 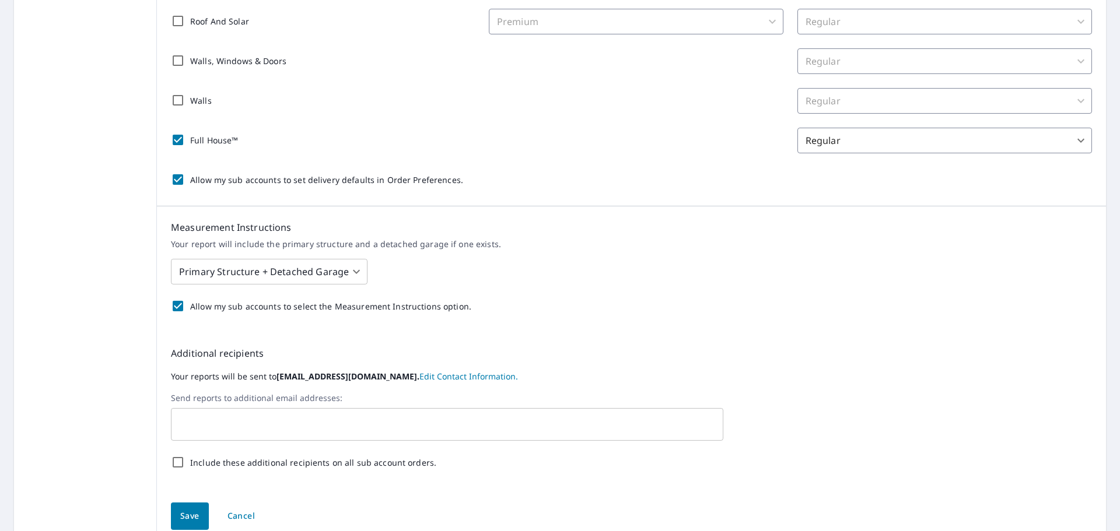 What do you see at coordinates (631, 354) in the screenshot?
I see `p: Additional recipients` at bounding box center [631, 354].